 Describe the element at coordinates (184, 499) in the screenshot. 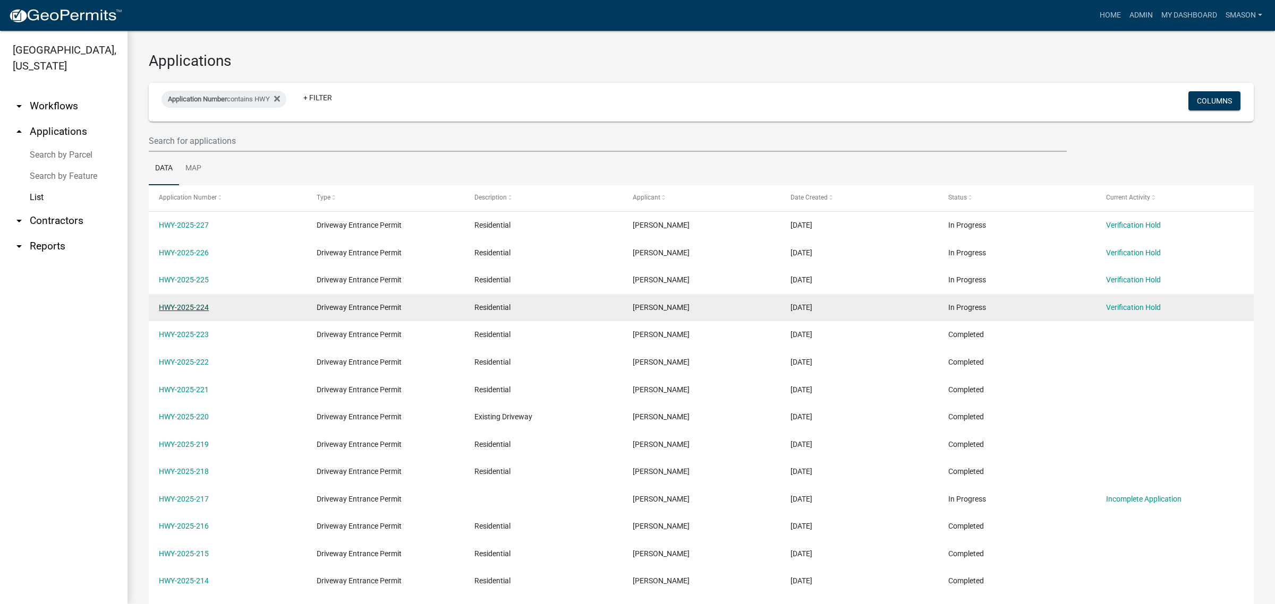

I see `a: HWY-2025-217` at that location.